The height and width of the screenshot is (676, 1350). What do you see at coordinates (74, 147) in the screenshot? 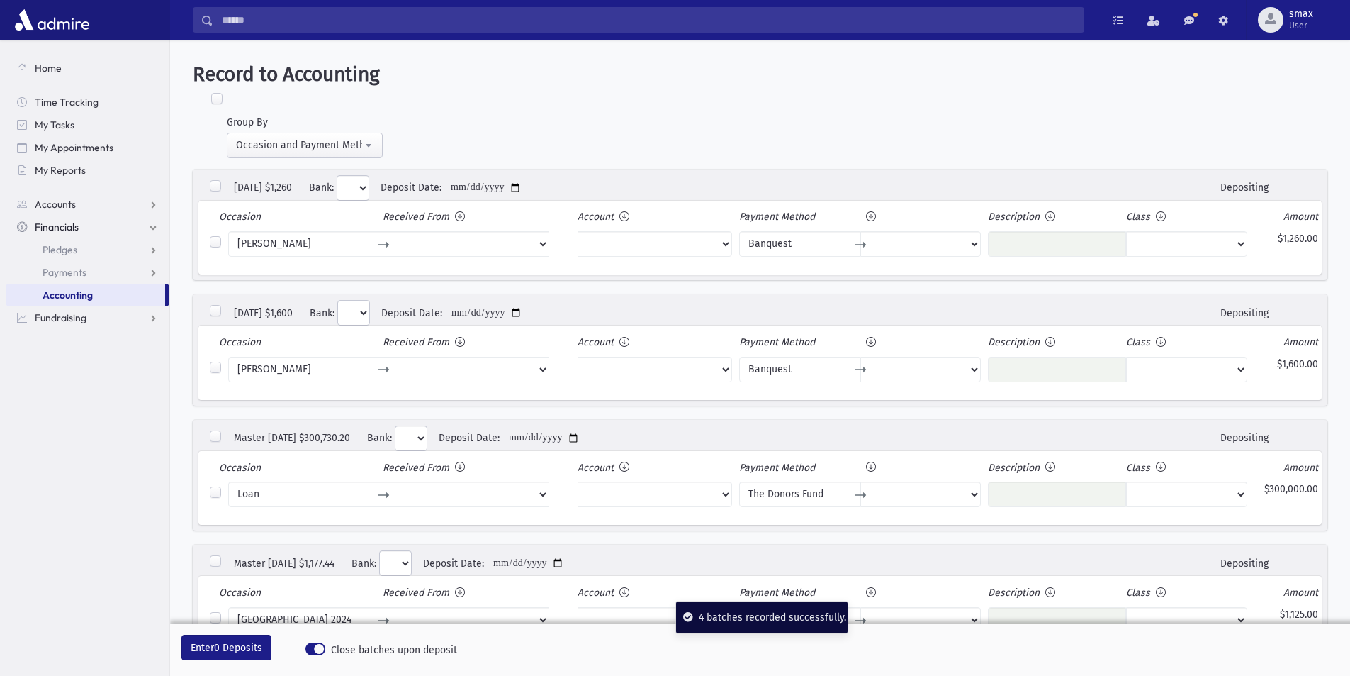
I see `span: My Appointments` at bounding box center [74, 147].